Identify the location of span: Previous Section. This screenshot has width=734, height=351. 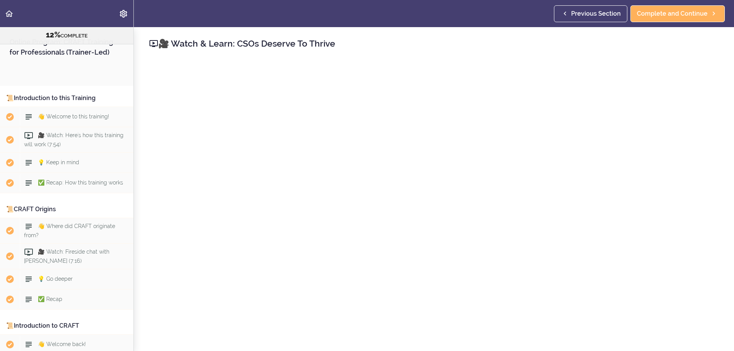
(596, 14).